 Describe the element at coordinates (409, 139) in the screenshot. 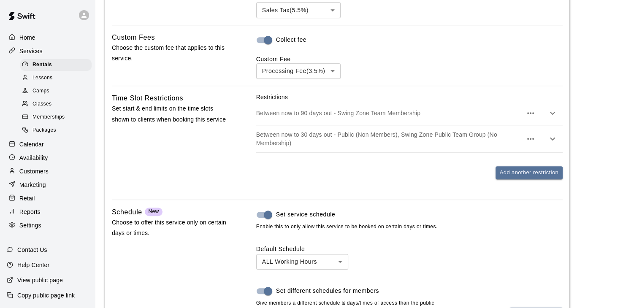

I see `div: Between now to 30 days out - Public (Non Members), Swing Zone Public Team Group (No Membership)` at that location.